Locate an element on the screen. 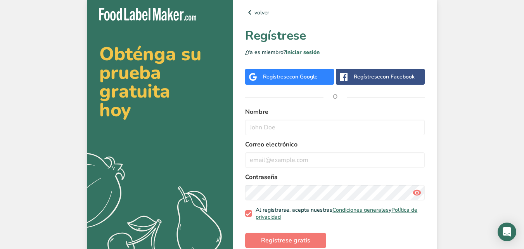 The image size is (524, 249). div: Open Intercom Messenger is located at coordinates (507, 232).